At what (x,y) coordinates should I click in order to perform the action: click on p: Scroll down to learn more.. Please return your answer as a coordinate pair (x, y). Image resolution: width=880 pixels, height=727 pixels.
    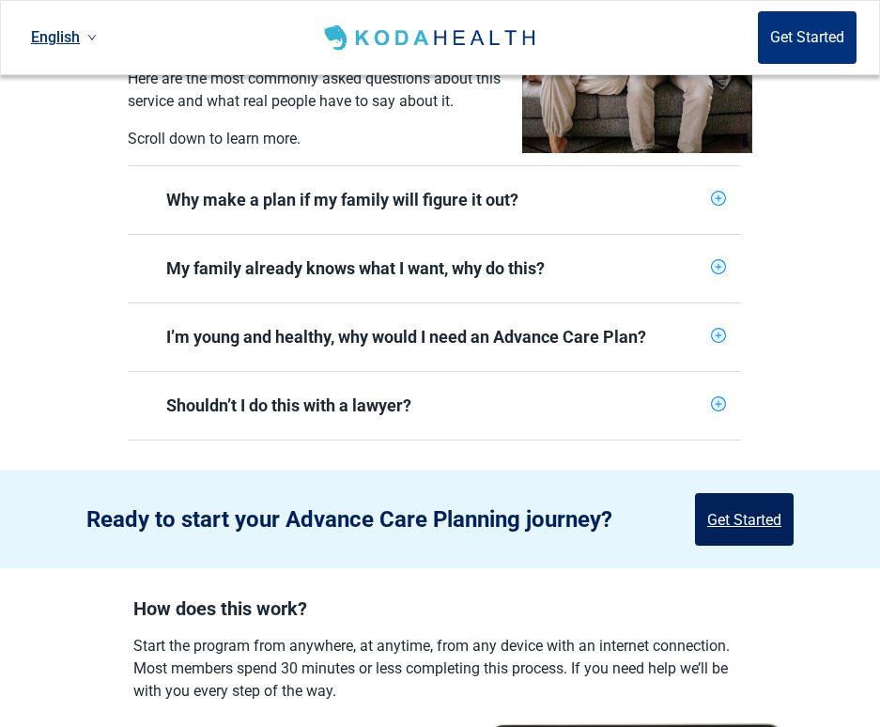
    Looking at the image, I should click on (316, 139).